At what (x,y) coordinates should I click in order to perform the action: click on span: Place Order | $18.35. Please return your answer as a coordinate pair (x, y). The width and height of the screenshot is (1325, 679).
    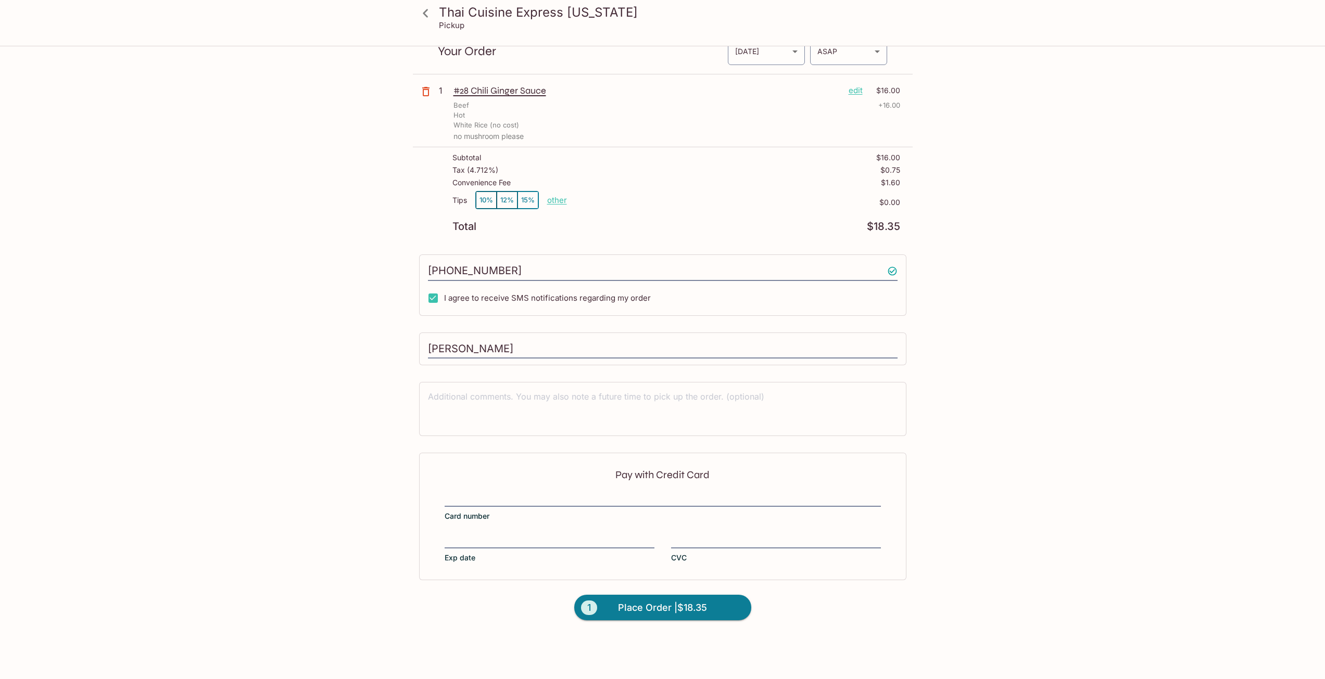
    Looking at the image, I should click on (662, 608).